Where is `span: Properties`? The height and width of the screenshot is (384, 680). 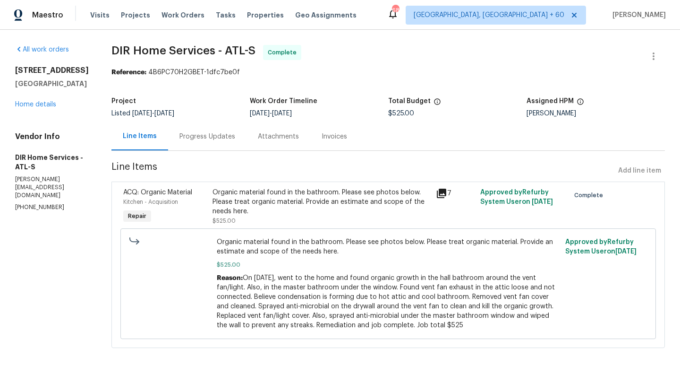 span: Properties is located at coordinates (266, 15).